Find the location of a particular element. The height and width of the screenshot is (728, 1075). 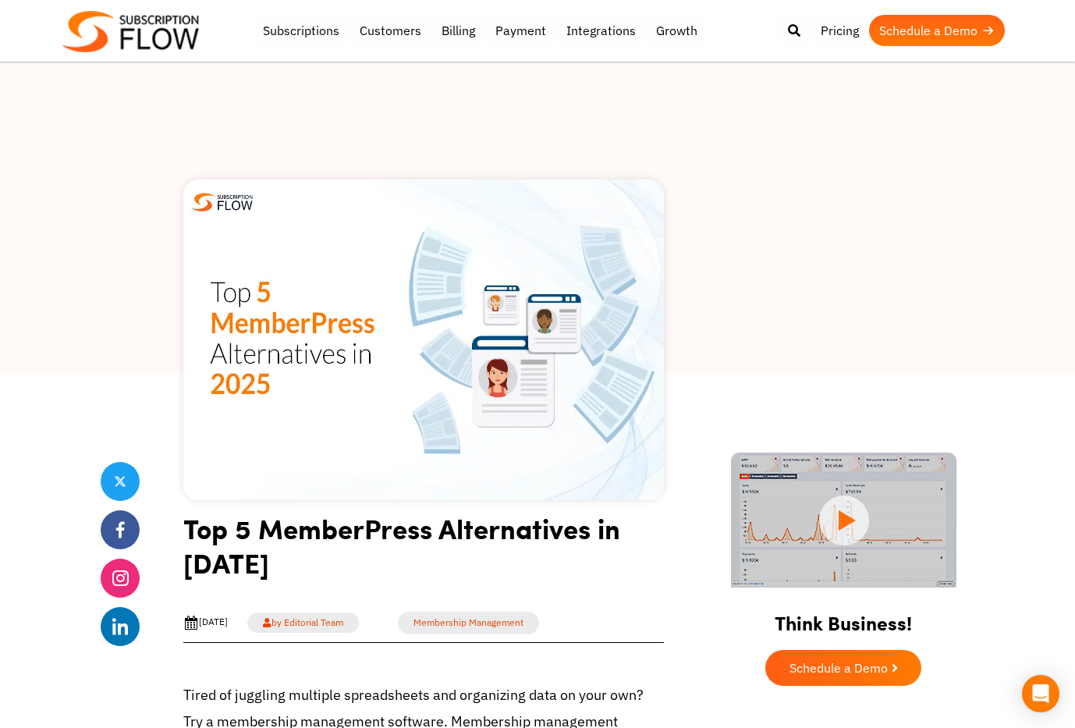

h2: Think Business! is located at coordinates (844, 617).